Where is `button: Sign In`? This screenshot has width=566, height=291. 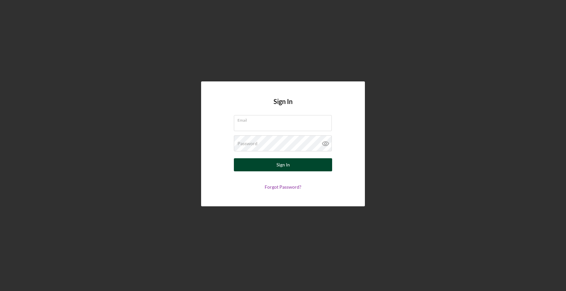
button: Sign In is located at coordinates (283, 165).